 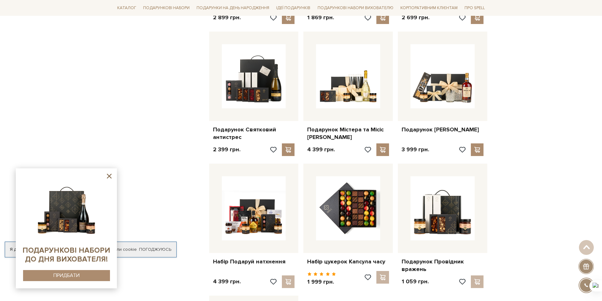 I want to click on a: Набір цукерок Капсула часу, so click(x=348, y=262).